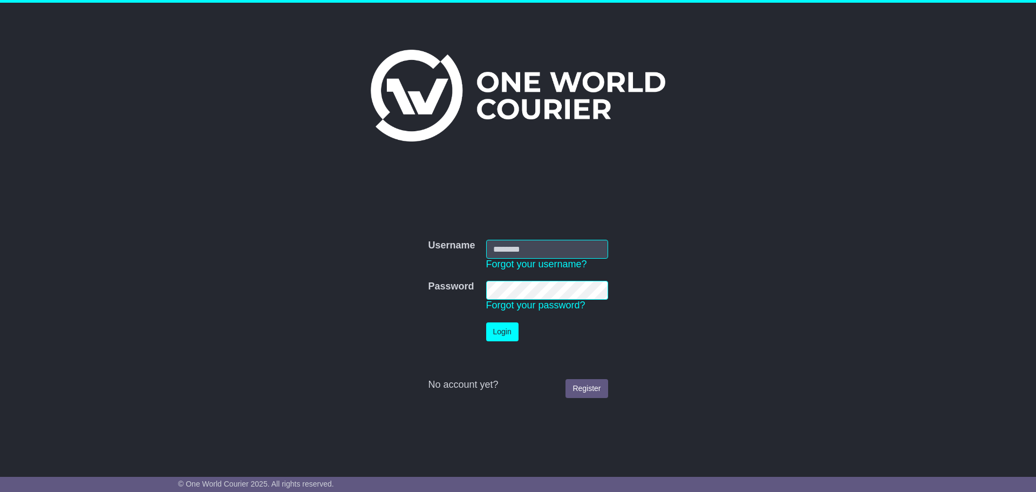 The image size is (1036, 492). I want to click on a: Register, so click(587, 388).